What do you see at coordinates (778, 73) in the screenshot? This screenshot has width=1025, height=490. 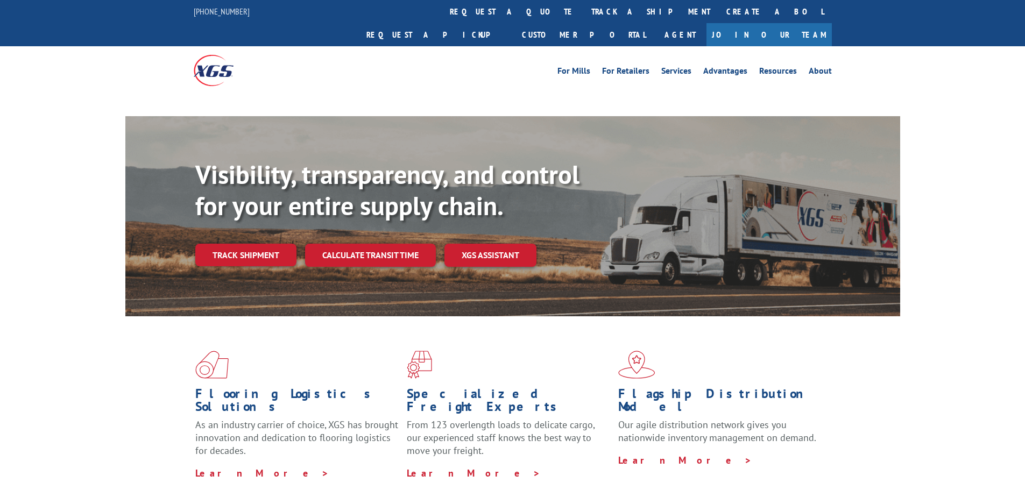 I see `a: Resources` at bounding box center [778, 73].